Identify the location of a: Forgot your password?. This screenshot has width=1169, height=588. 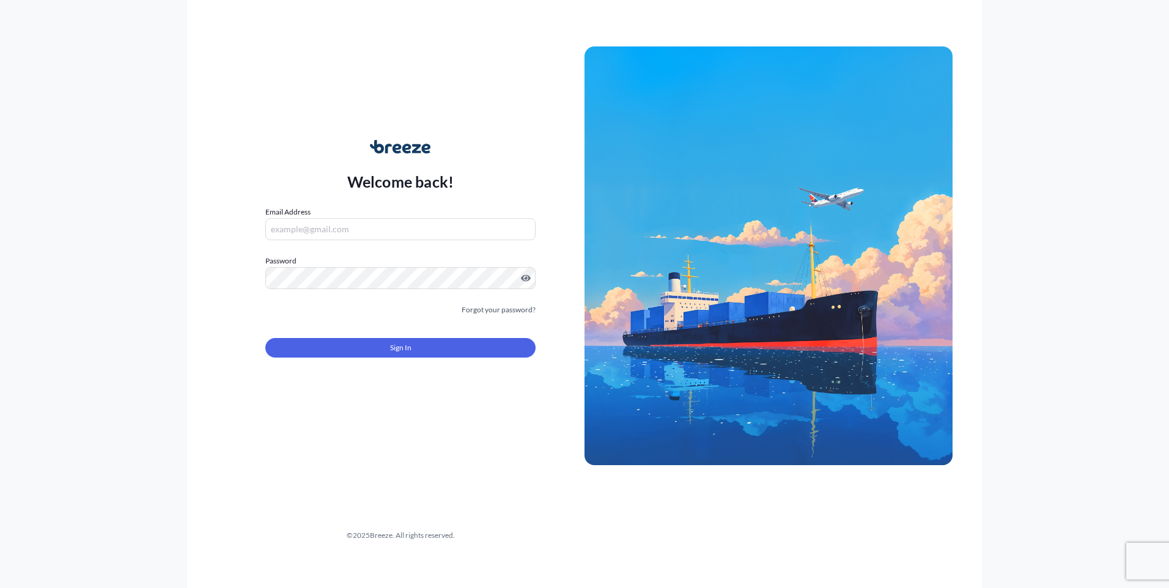
(498, 310).